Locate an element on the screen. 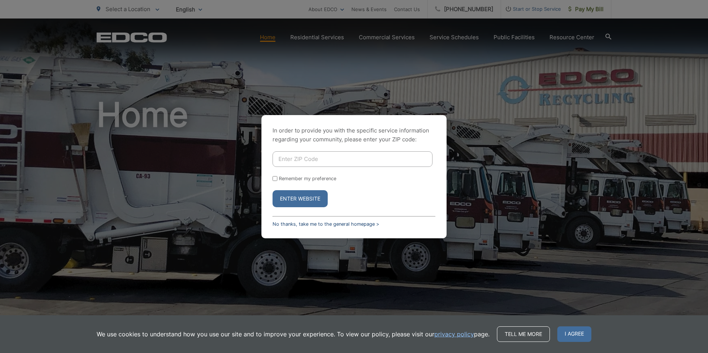  p: We use cookies to understand how you use our site and to improve your experience. To view our pol... is located at coordinates (293, 335).